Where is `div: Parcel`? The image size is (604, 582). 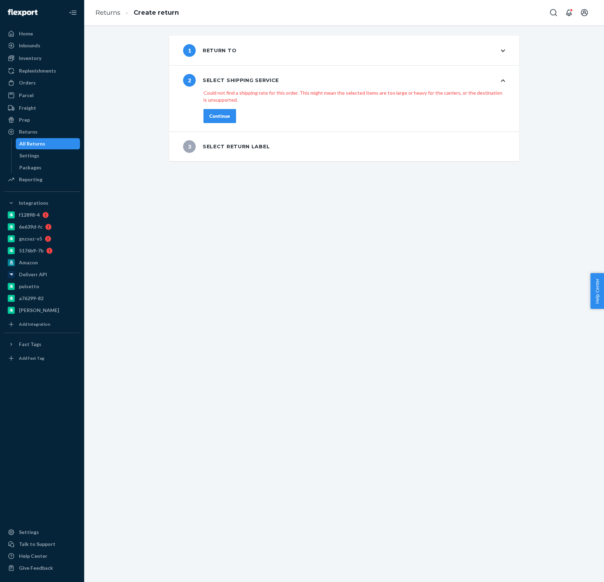 div: Parcel is located at coordinates (26, 95).